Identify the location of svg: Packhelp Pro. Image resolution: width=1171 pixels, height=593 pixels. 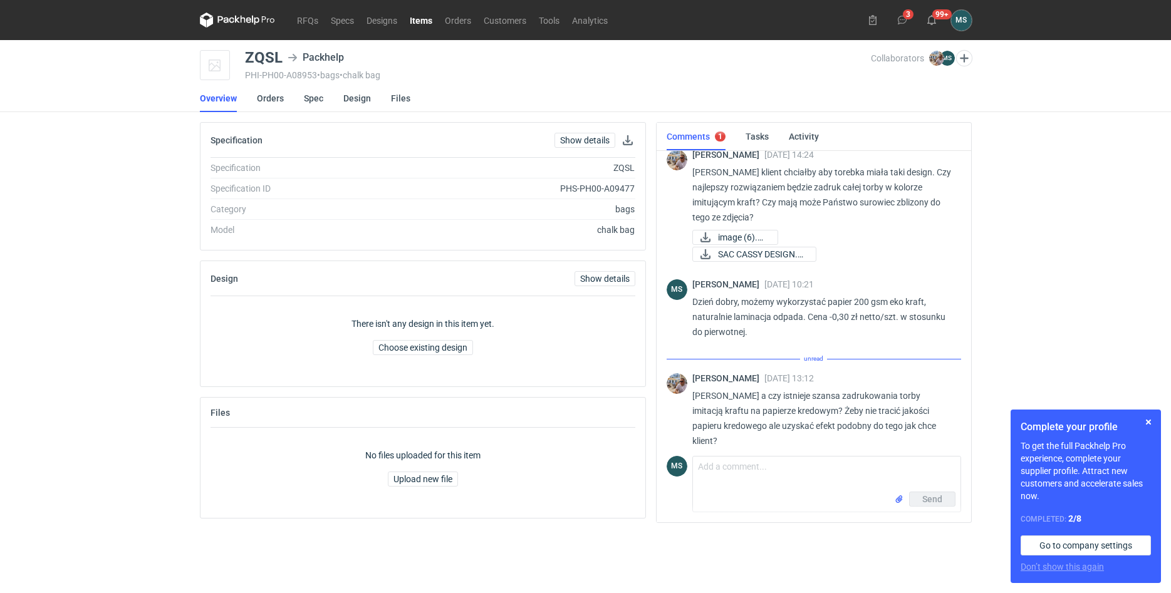
(237, 20).